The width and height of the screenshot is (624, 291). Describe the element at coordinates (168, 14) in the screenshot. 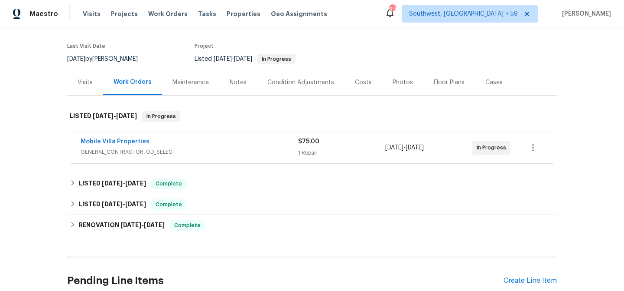

I see `span: Work Orders` at that location.